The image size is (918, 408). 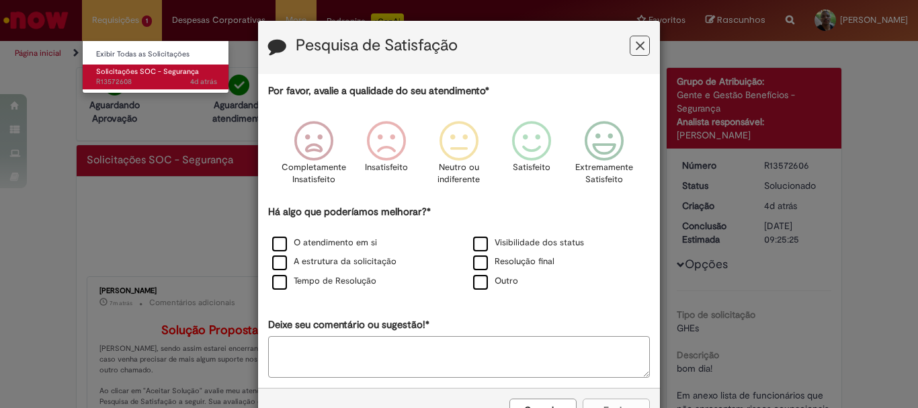 What do you see at coordinates (204, 81) in the screenshot?
I see `span: 4d atrás` at bounding box center [204, 81].